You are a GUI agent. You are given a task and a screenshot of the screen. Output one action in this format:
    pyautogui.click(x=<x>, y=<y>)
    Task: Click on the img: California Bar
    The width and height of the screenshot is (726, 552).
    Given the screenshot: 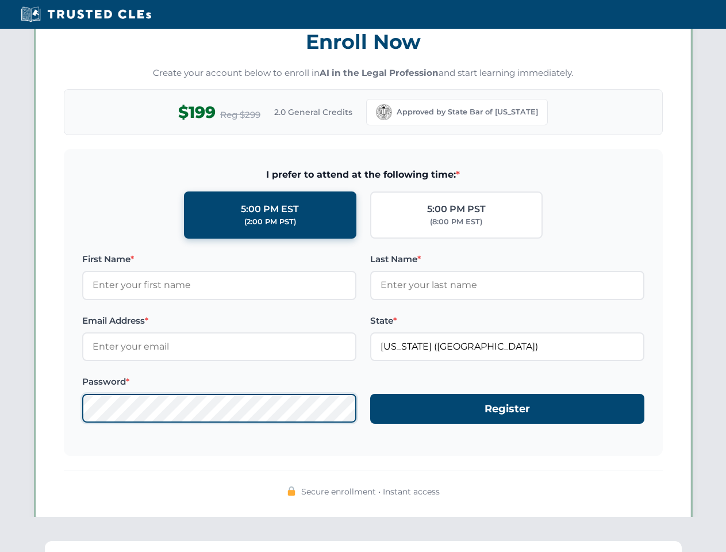 What is the action you would take?
    pyautogui.click(x=384, y=112)
    